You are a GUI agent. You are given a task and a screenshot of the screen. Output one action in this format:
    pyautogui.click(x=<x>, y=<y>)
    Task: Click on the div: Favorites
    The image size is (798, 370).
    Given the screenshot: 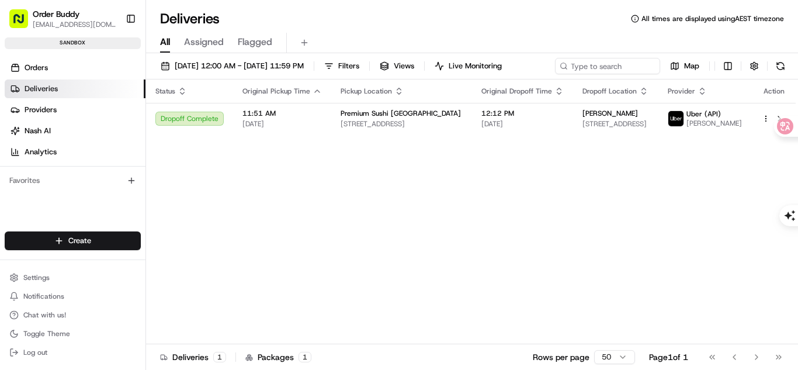 What is the action you would take?
    pyautogui.click(x=72, y=181)
    